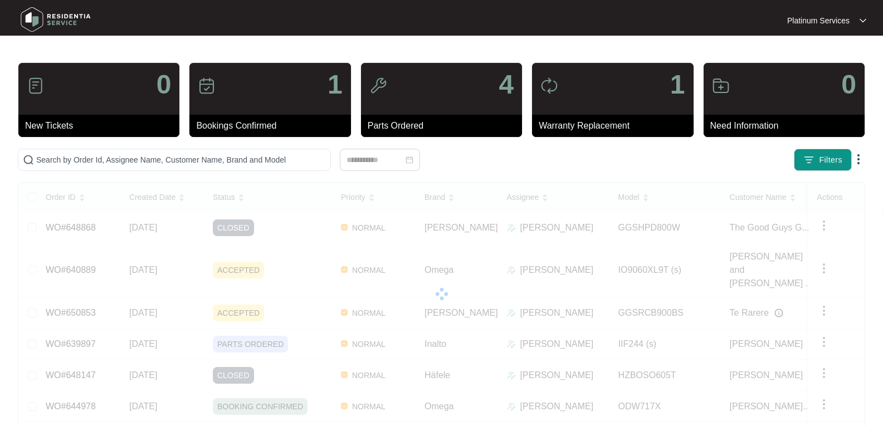 The width and height of the screenshot is (883, 426). What do you see at coordinates (830, 160) in the screenshot?
I see `span: Filters` at bounding box center [830, 160].